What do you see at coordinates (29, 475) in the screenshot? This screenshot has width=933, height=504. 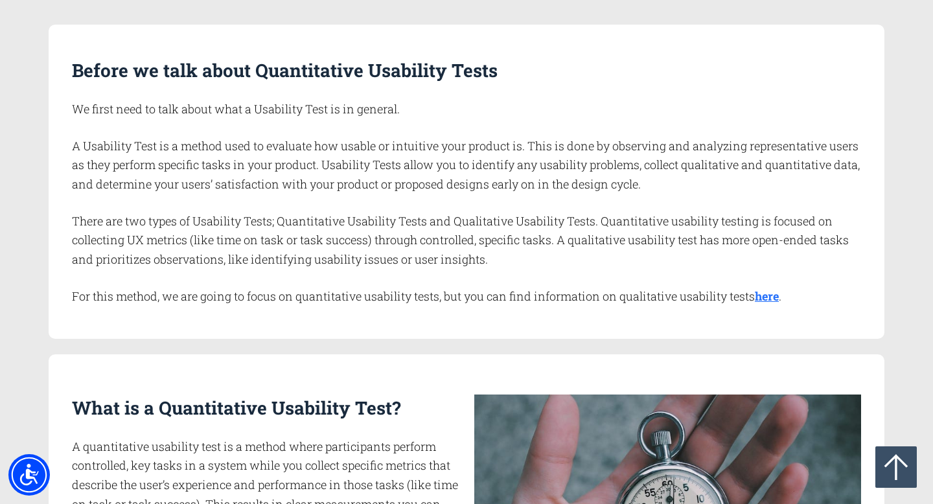 I see `div: Accessibility Menu` at bounding box center [29, 475].